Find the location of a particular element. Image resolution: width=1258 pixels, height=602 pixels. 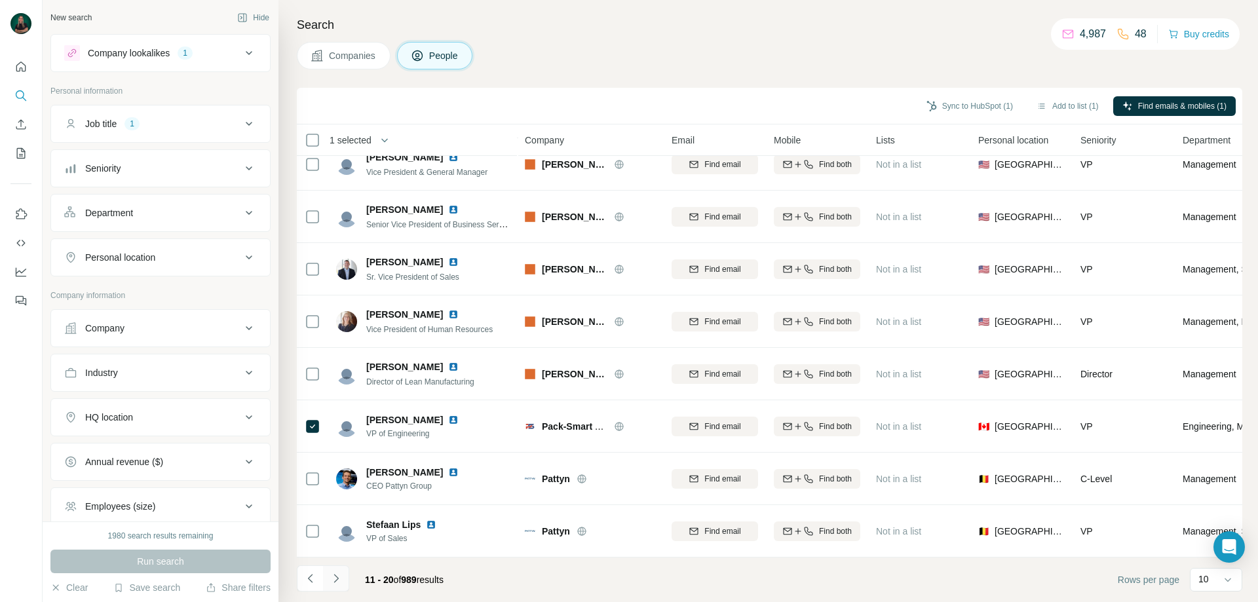

div: Company is located at coordinates (105, 328).